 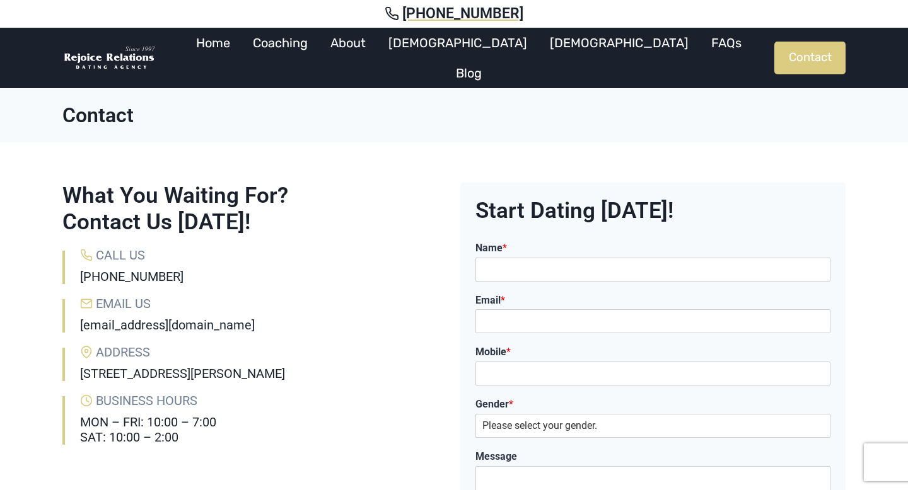 I want to click on a: About, so click(x=348, y=43).